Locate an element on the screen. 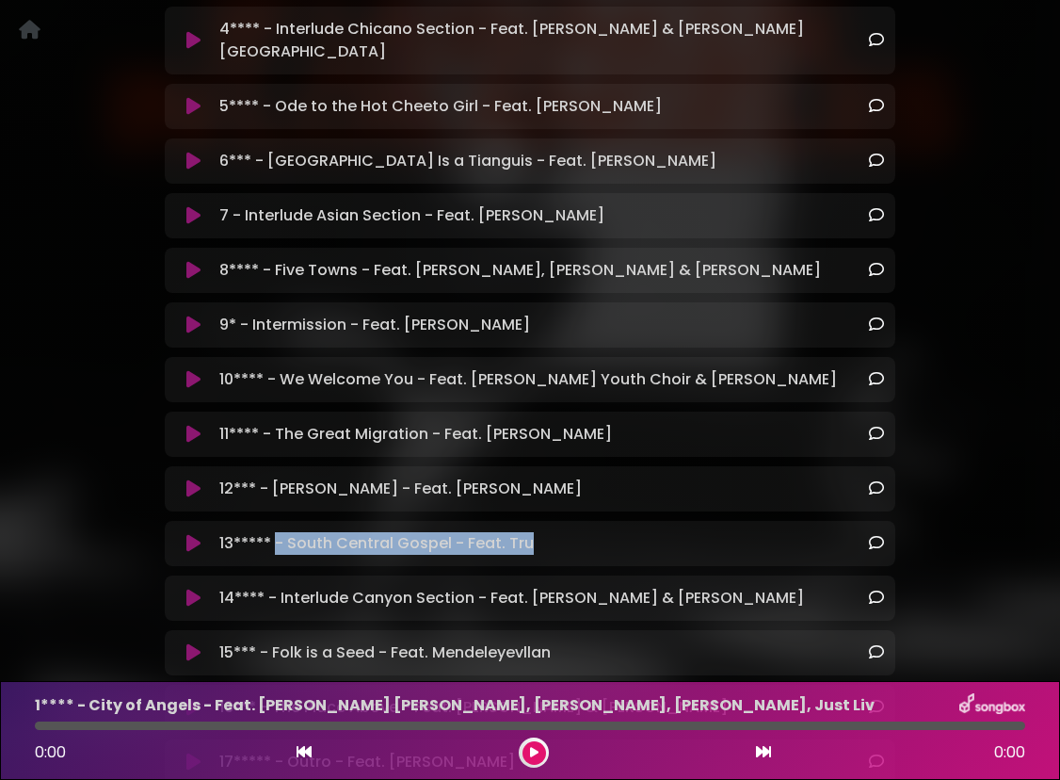 Image resolution: width=1060 pixels, height=780 pixels. img: songbox-logo-white.png is located at coordinates (992, 705).